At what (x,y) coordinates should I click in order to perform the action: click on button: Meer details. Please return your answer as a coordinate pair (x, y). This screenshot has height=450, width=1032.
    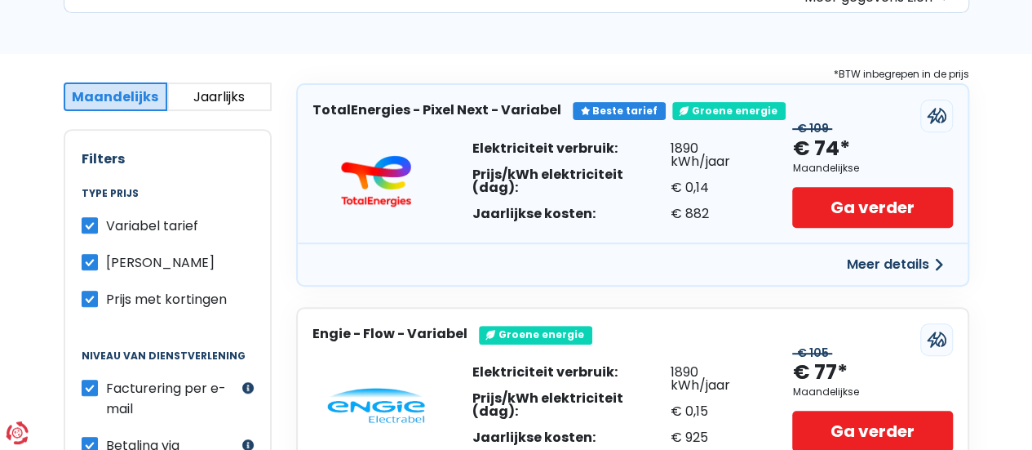
    Looking at the image, I should click on (895, 264).